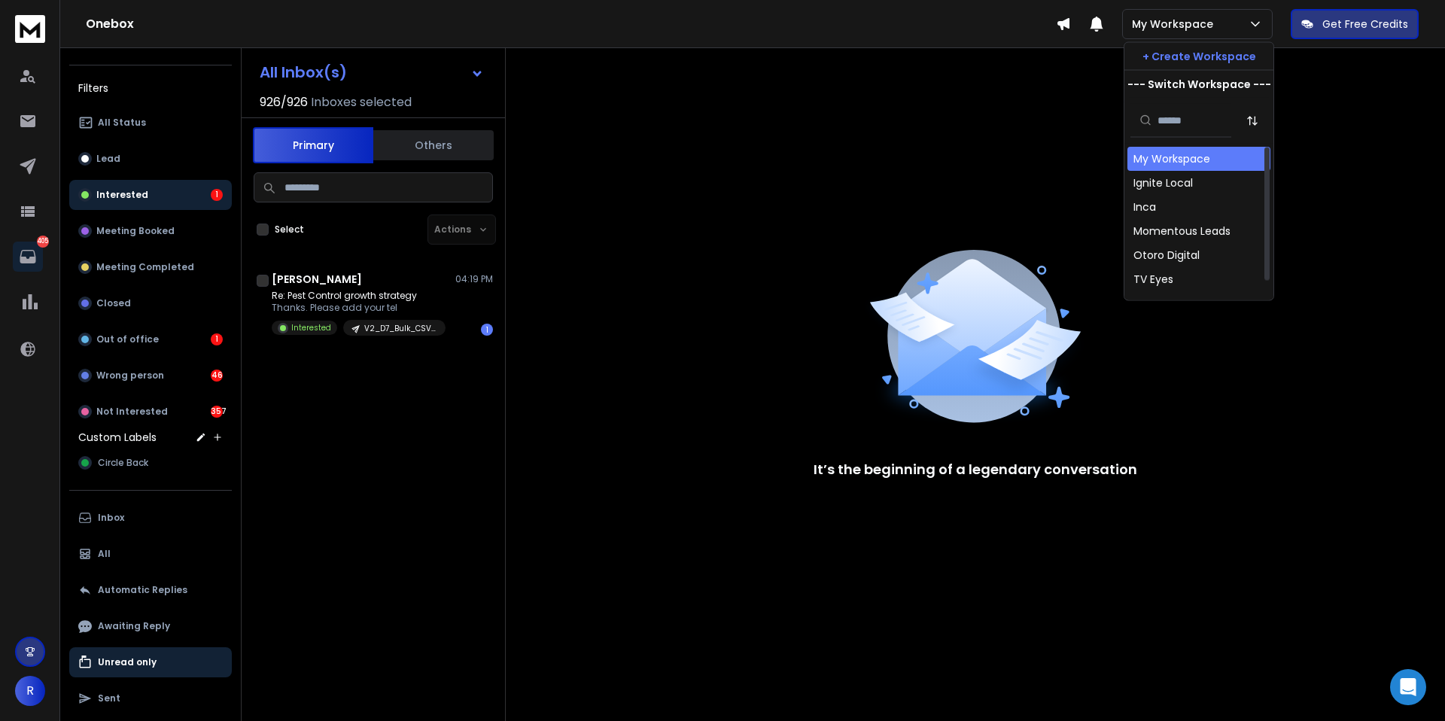 The width and height of the screenshot is (1445, 721). I want to click on p: Lead, so click(108, 159).